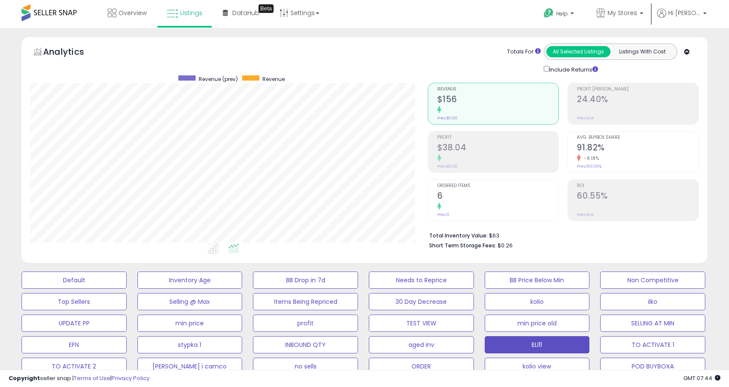  Describe the element at coordinates (653, 302) in the screenshot. I see `button: ilko` at that location.